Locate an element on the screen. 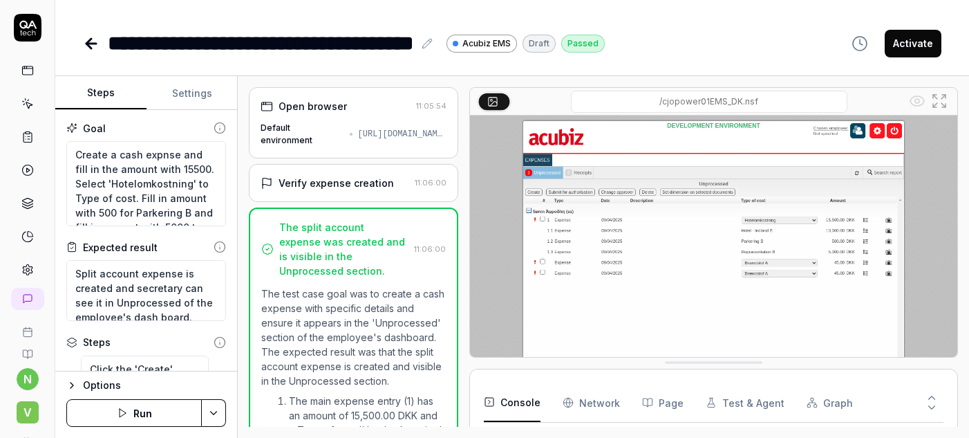 This screenshot has height=438, width=969. div: Open browser is located at coordinates (313, 106).